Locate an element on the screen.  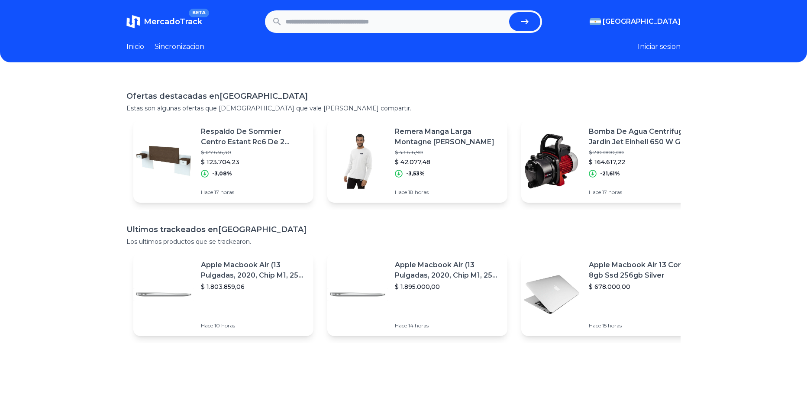
p: Hace 18 horas is located at coordinates (448, 192).